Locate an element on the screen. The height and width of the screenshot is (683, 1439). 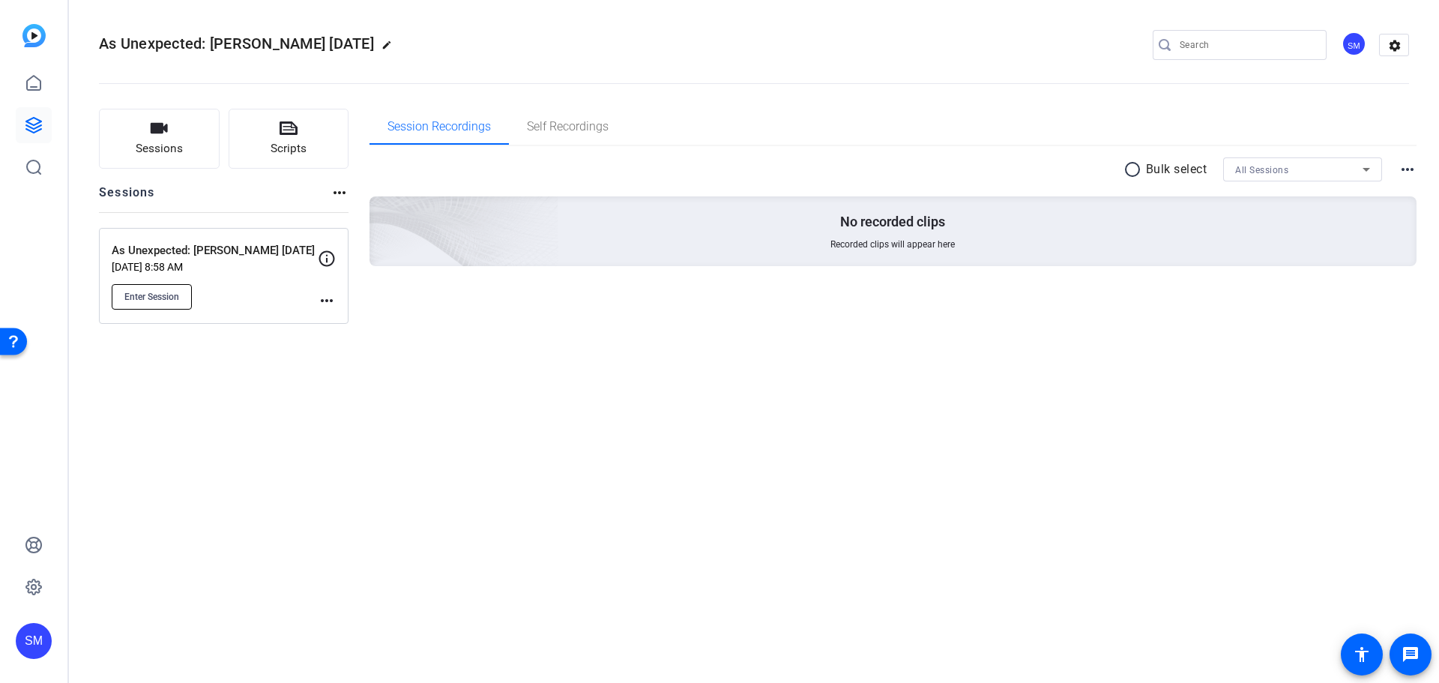
ngx-avatar: Scott Marshall is located at coordinates (1354, 44).